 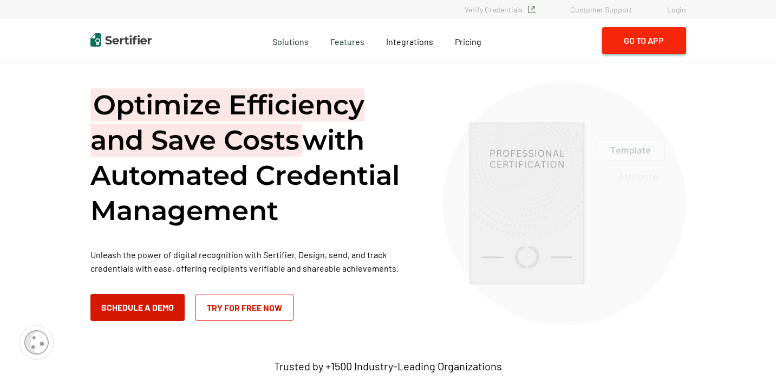 What do you see at coordinates (138, 307) in the screenshot?
I see `button: Schedule a Demo` at bounding box center [138, 307].